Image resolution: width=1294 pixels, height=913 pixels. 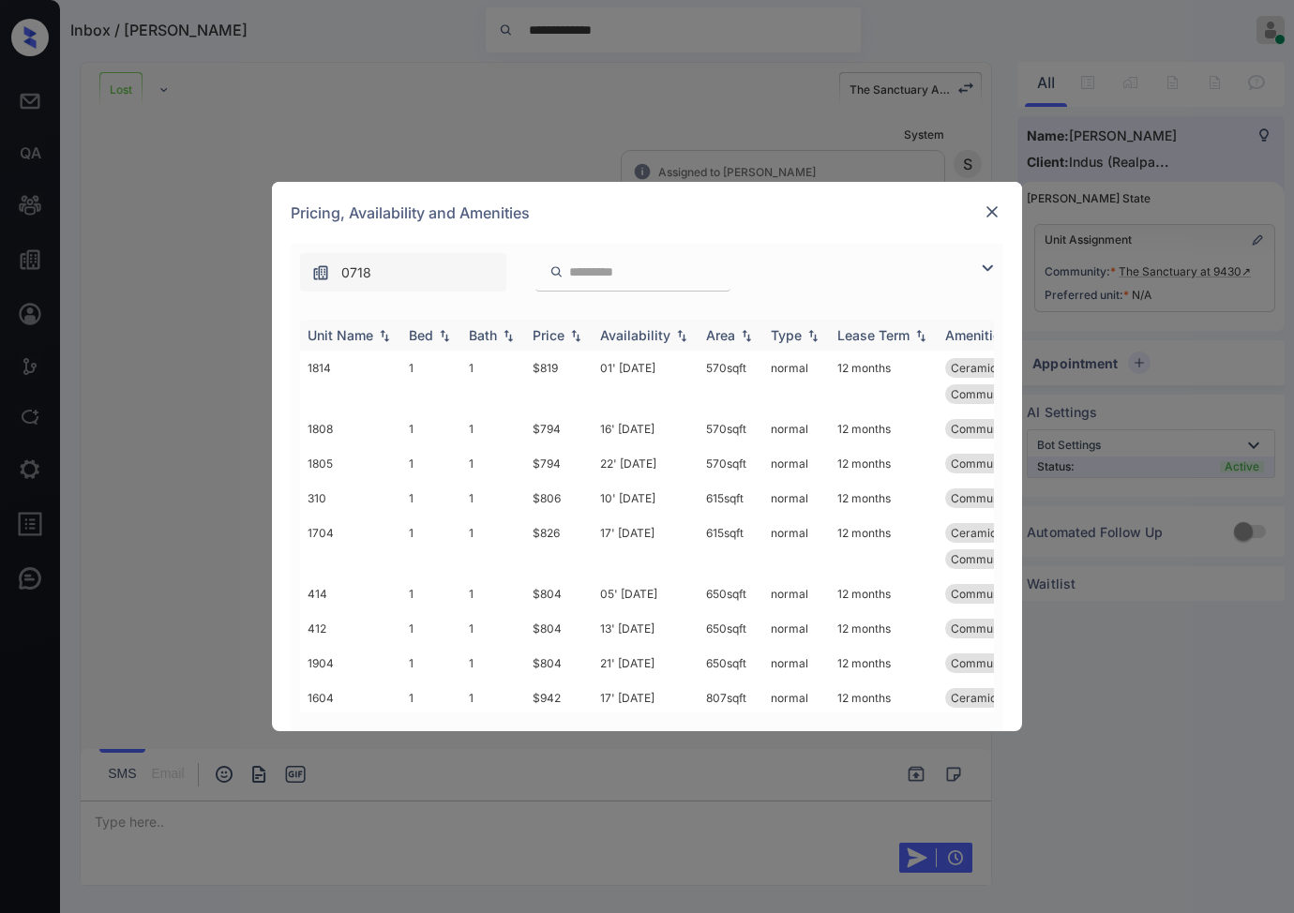 What do you see at coordinates (976, 335) in the screenshot?
I see `div: Amenities` at bounding box center [976, 335].